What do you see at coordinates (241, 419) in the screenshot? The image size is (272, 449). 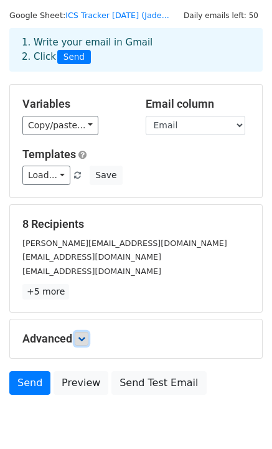 I see `div: Chat Widget` at bounding box center [241, 419].